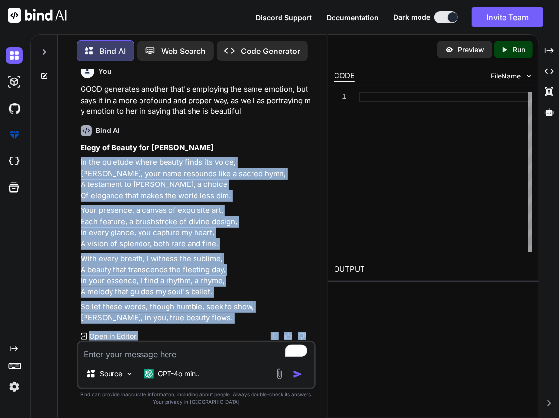 The height and width of the screenshot is (418, 559). I want to click on img: githubDark, so click(14, 108).